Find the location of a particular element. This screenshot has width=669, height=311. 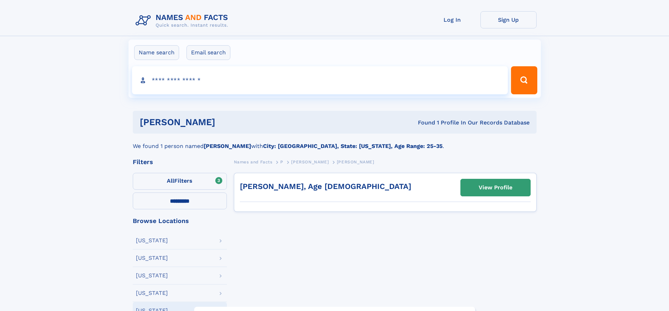

div: Browse Locations is located at coordinates (180, 221).